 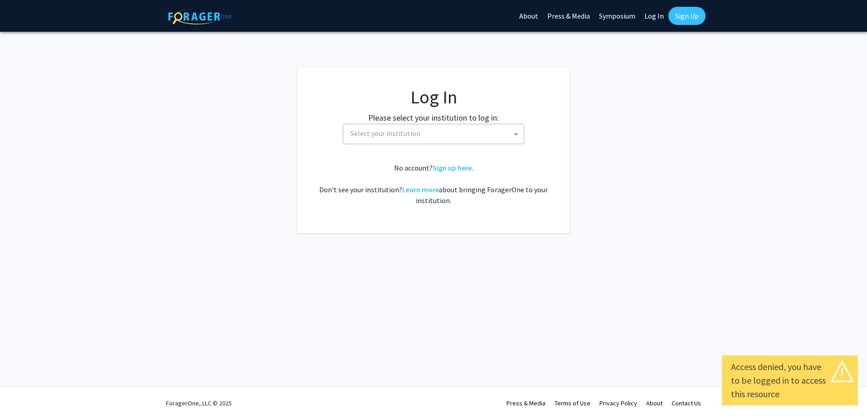 I want to click on img: ForagerOne Logo, so click(x=200, y=16).